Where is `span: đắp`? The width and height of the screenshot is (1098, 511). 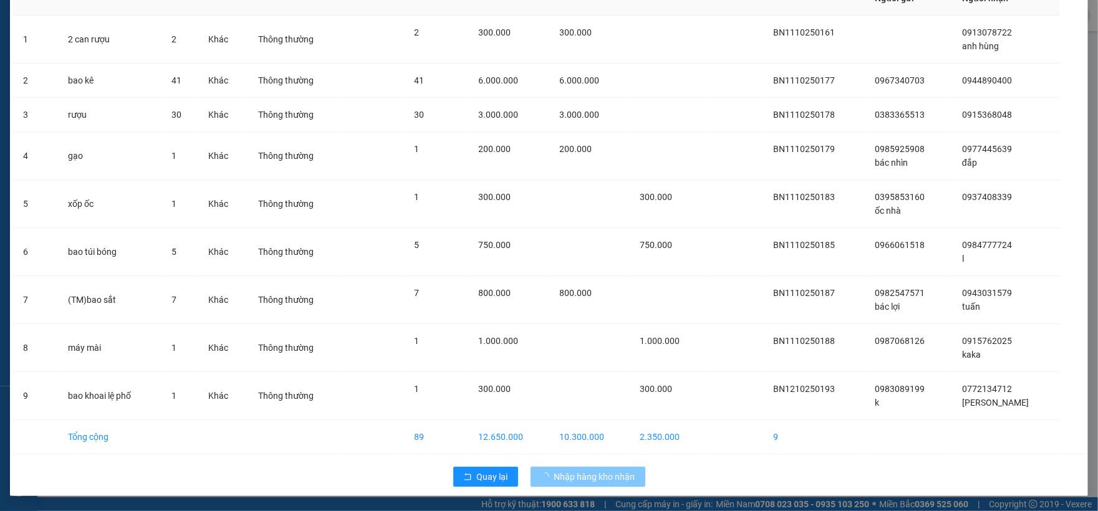 span: đắp is located at coordinates (969, 163).